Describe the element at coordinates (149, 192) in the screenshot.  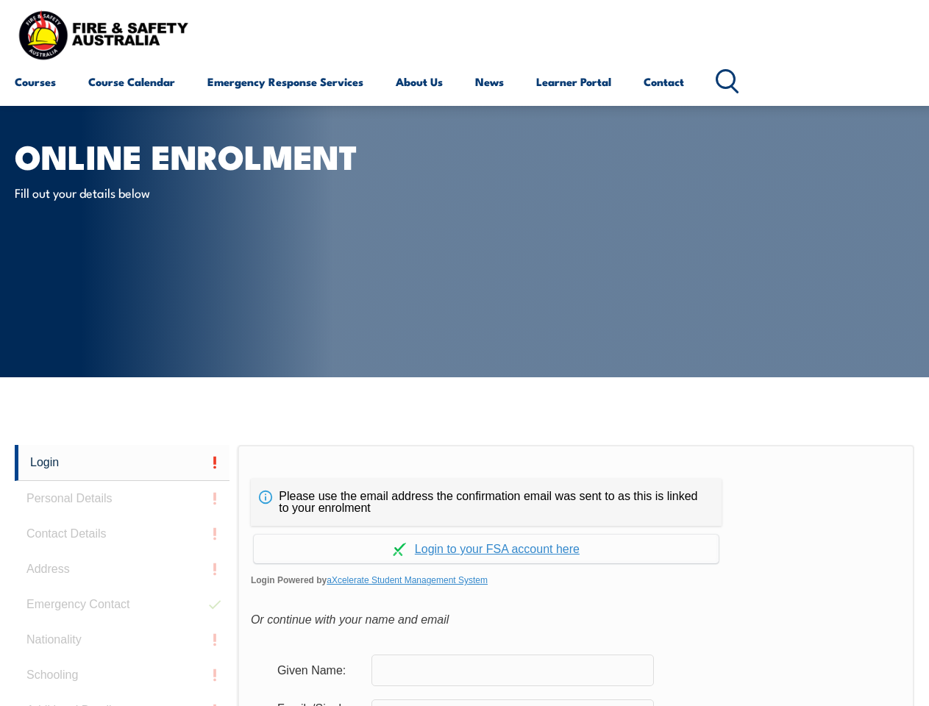
I see `p: Fill out your details below` at that location.